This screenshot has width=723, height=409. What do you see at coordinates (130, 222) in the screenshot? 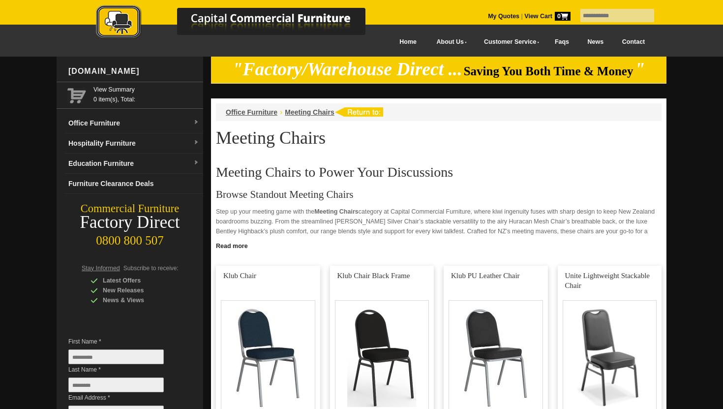
I see `div: Factory Direct` at bounding box center [130, 222].